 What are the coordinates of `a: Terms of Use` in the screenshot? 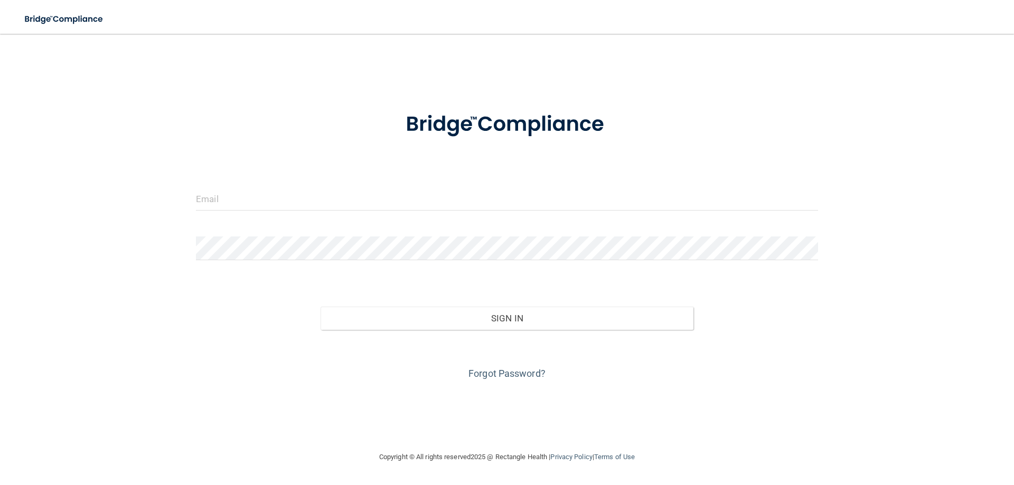 It's located at (614, 457).